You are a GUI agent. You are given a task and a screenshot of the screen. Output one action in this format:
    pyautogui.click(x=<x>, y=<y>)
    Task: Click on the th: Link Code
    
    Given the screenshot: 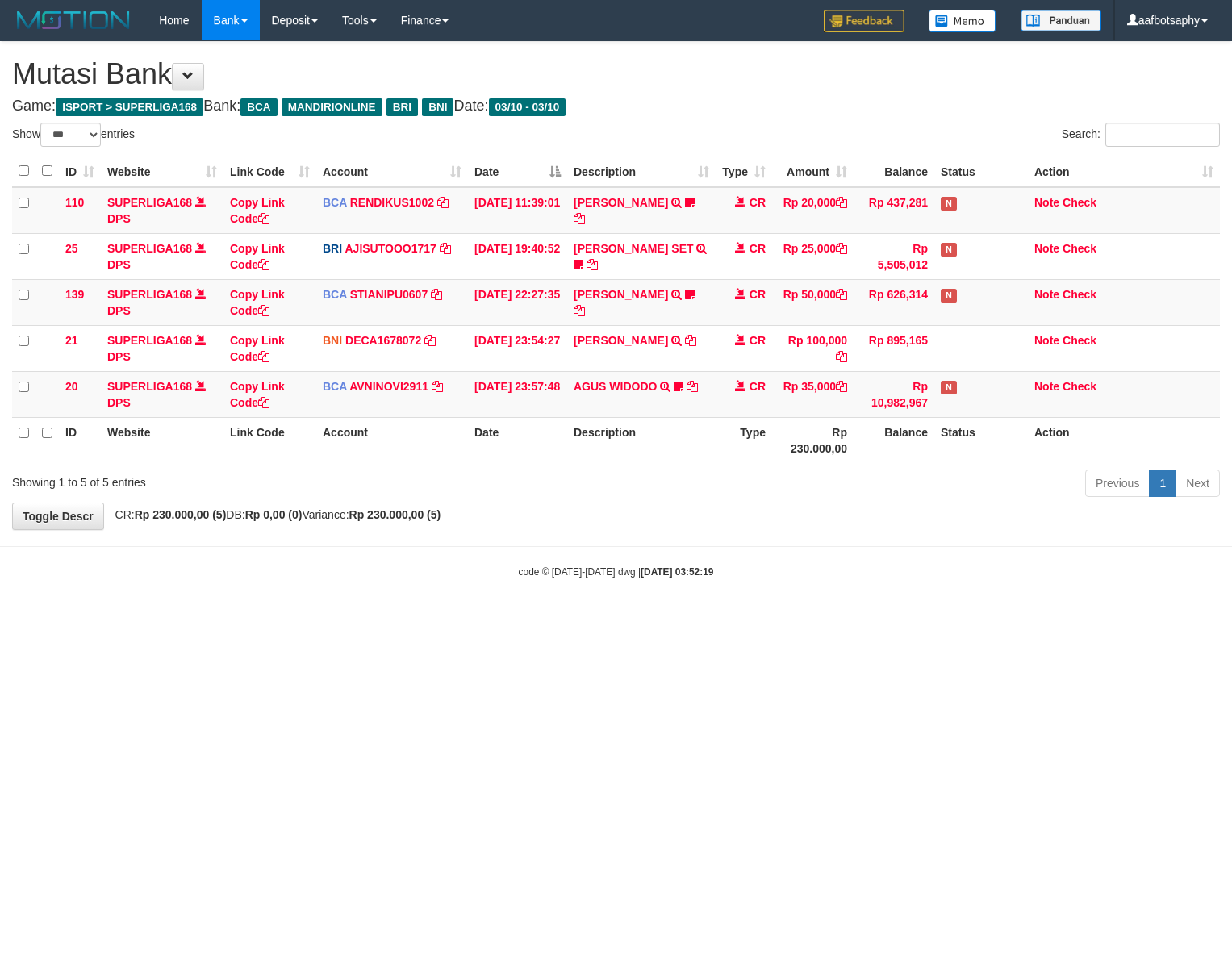 What is the action you would take?
    pyautogui.click(x=269, y=440)
    